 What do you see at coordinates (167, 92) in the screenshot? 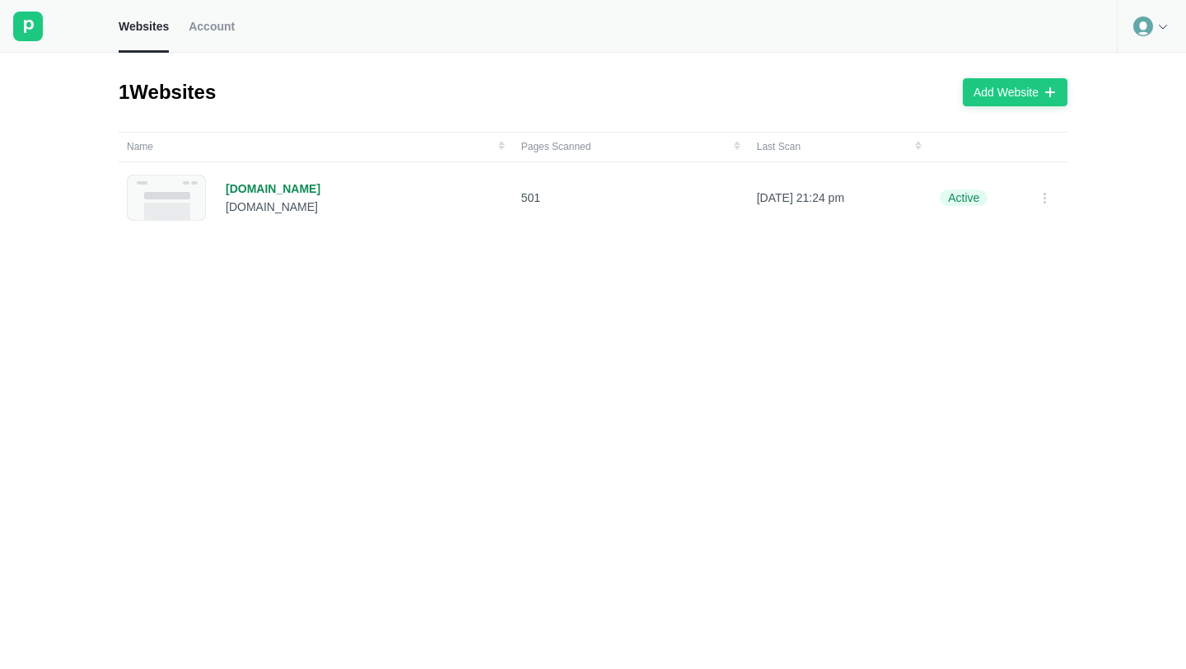
I see `div: 1 Websites` at bounding box center [167, 92].